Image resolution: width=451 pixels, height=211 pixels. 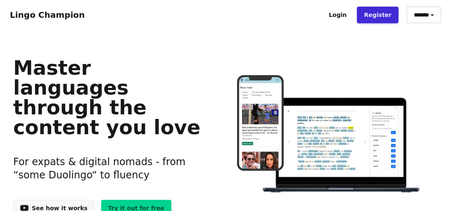 I want to click on h1: Master languages through the content you love, so click(x=110, y=97).